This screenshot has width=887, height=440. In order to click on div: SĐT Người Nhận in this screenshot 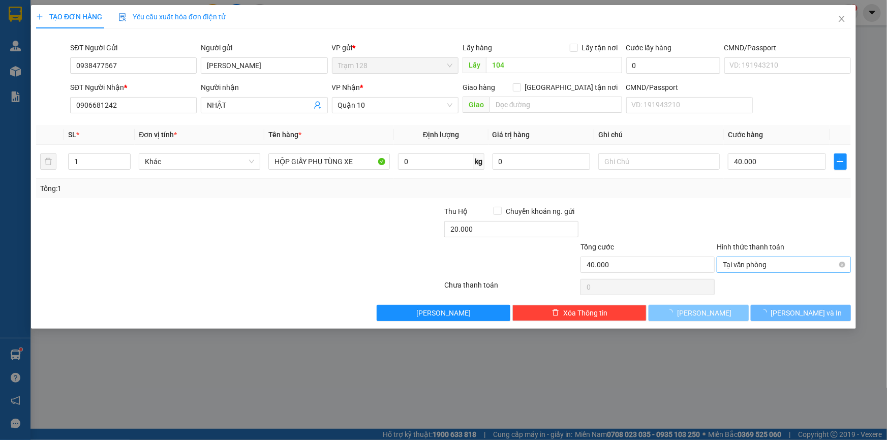, I will do `click(133, 87)`.